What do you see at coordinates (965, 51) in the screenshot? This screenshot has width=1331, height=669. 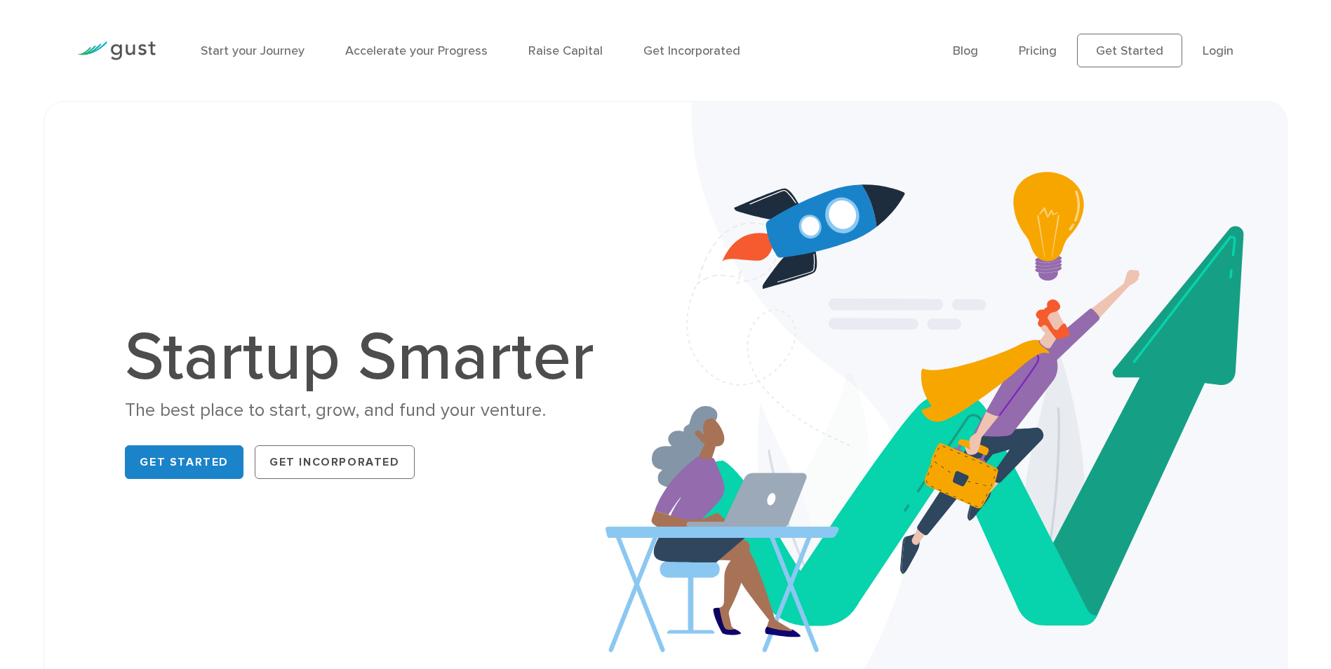 I see `a: Blog` at bounding box center [965, 51].